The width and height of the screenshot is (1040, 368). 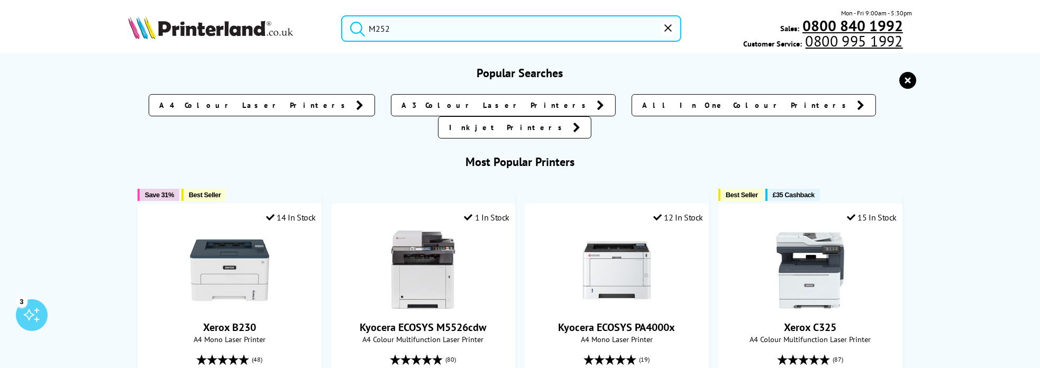 What do you see at coordinates (228, 29) in the screenshot?
I see `a: Printerland Logo` at bounding box center [228, 29].